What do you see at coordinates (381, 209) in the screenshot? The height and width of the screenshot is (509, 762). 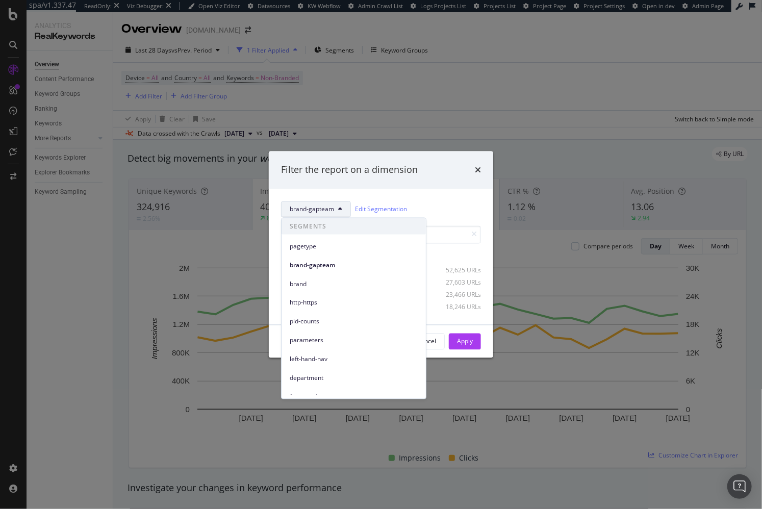 I see `a: Edit Segmentation` at bounding box center [381, 209].